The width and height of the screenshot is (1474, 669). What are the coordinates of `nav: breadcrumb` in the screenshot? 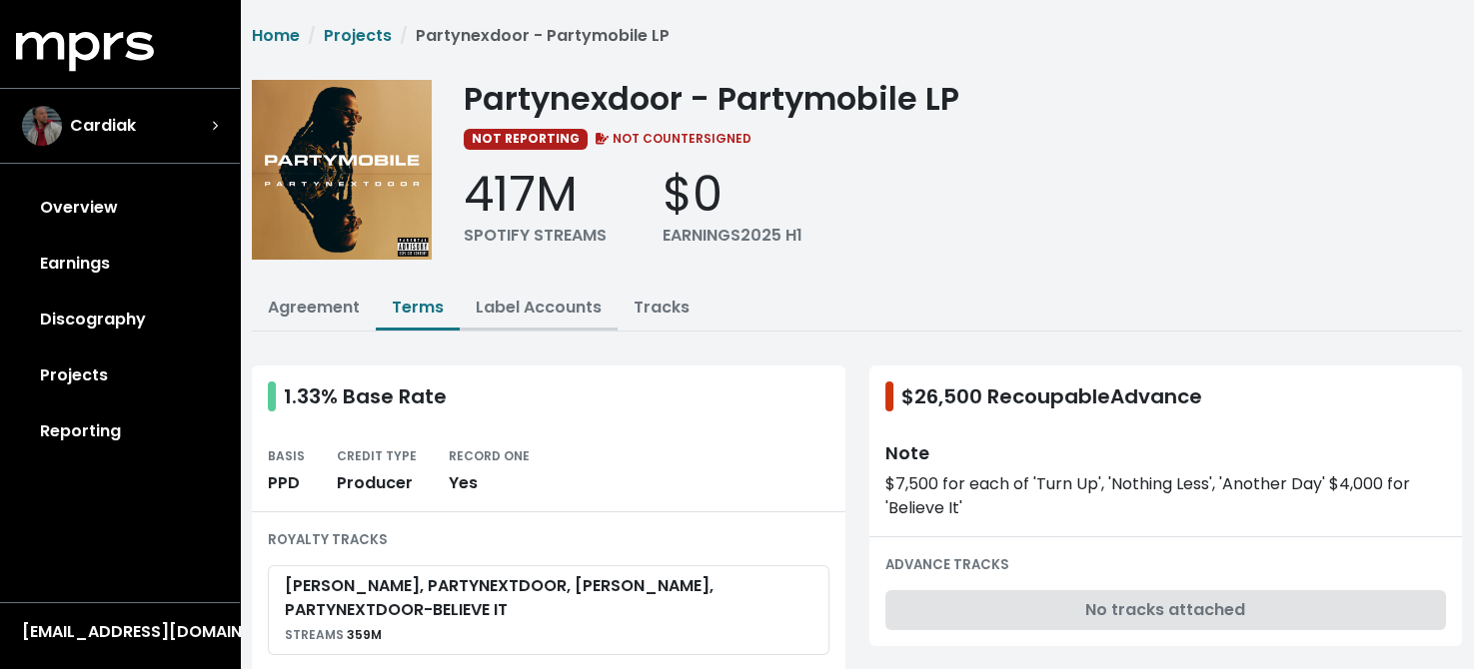 It's located at (461, 44).